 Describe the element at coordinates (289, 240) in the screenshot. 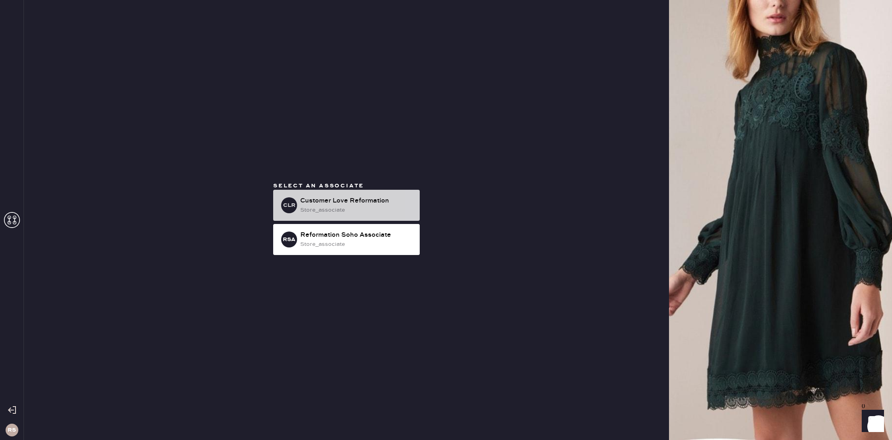

I see `h3: RSA` at that location.